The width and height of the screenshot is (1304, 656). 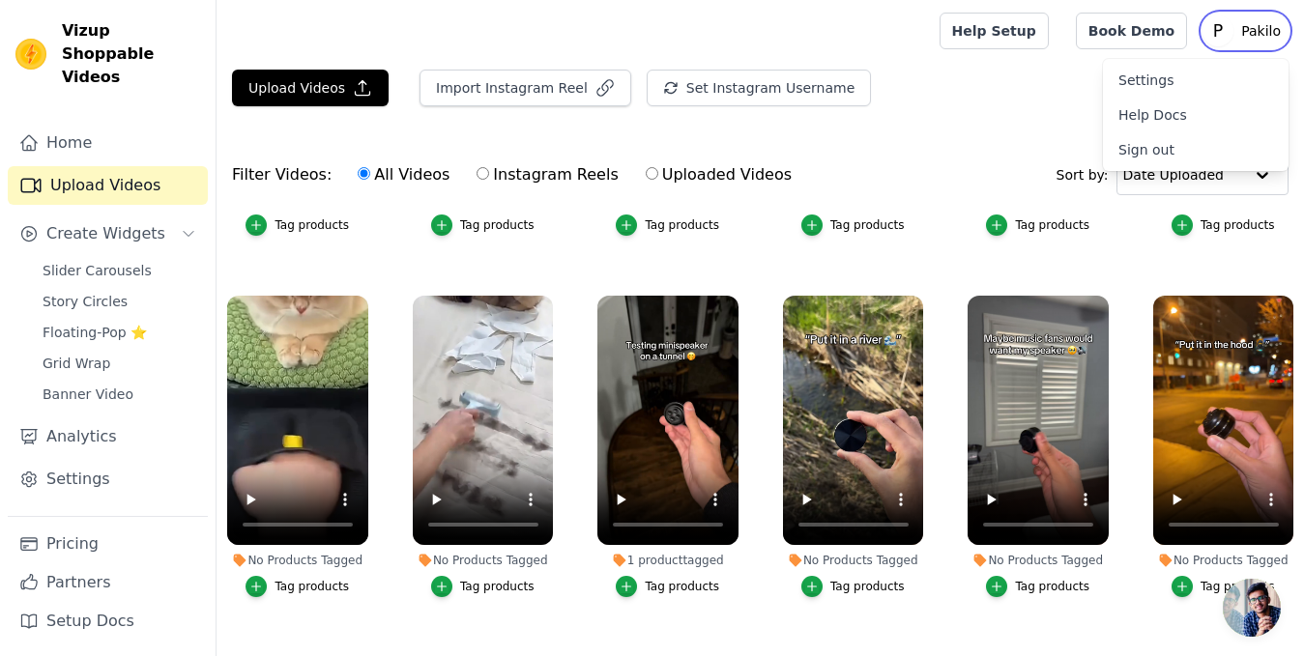 What do you see at coordinates (76, 363) in the screenshot?
I see `span: Grid Wrap` at bounding box center [76, 363].